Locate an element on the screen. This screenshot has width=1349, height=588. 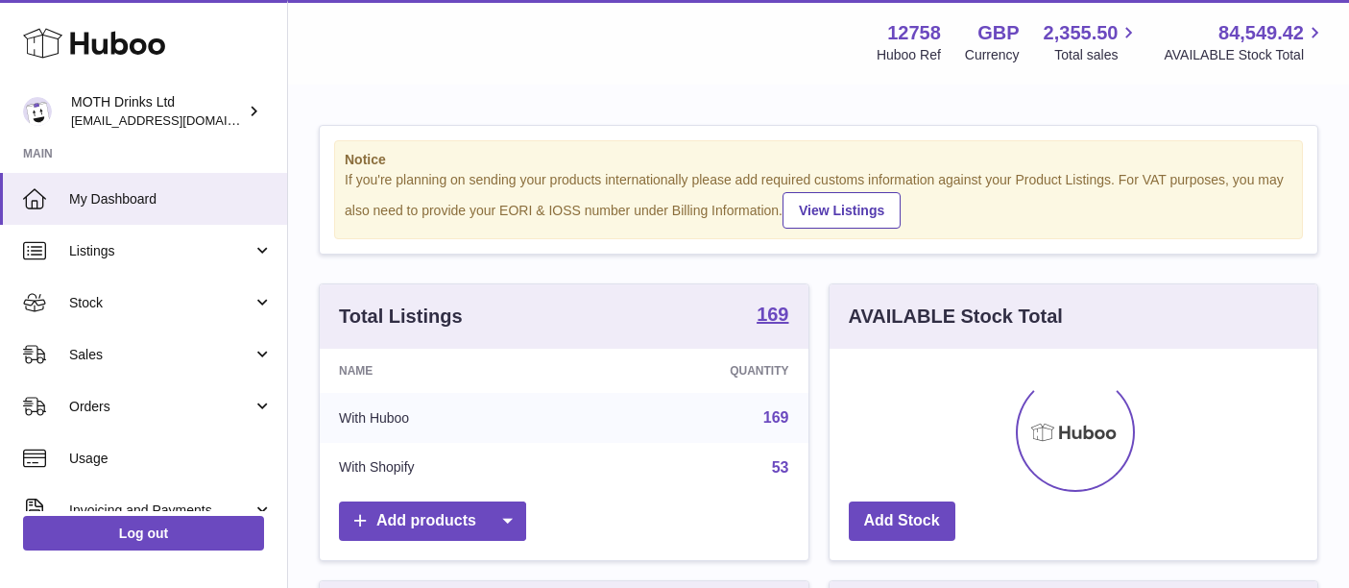
a: 2,355.50 Total sales is located at coordinates (1092, 42).